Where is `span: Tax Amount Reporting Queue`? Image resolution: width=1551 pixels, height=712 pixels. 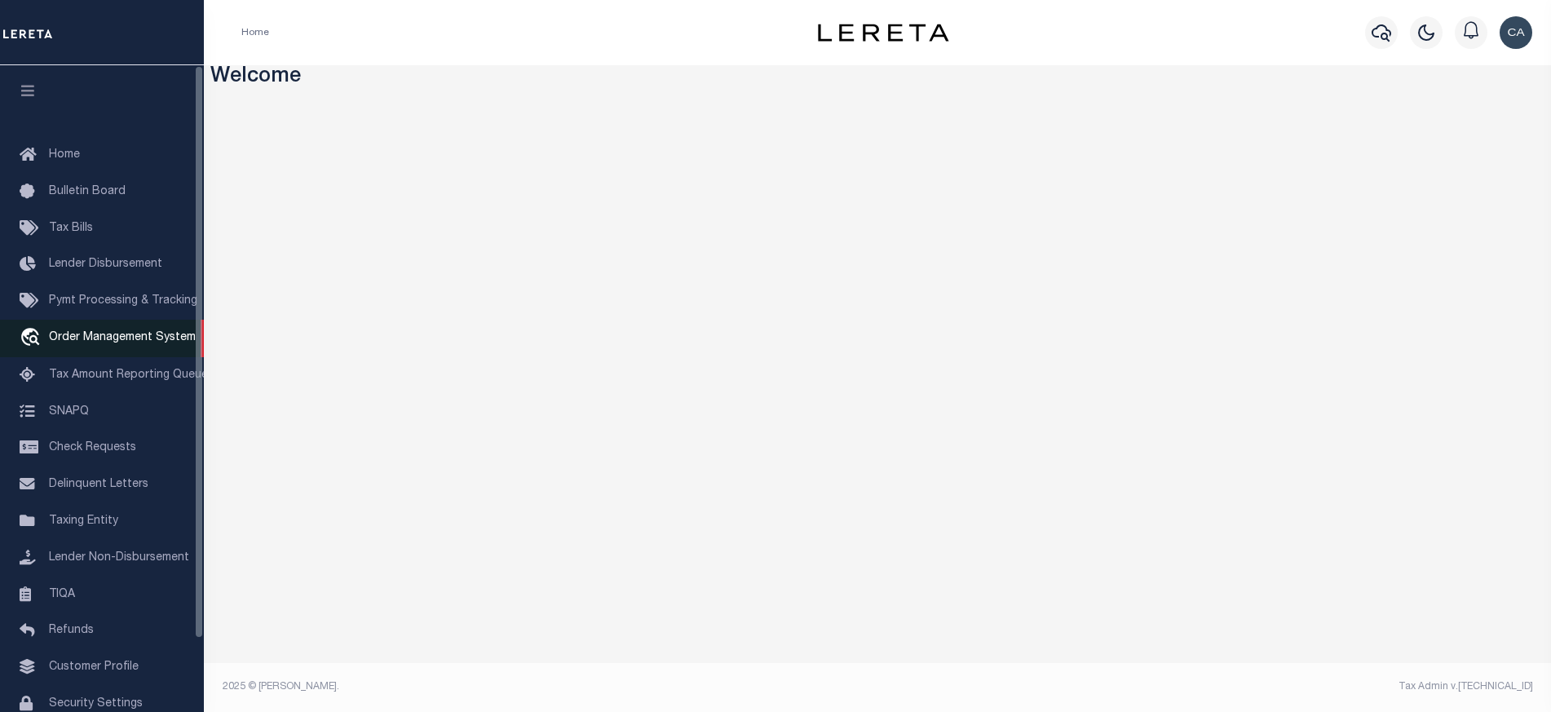
span: Tax Amount Reporting Queue is located at coordinates (128, 375).